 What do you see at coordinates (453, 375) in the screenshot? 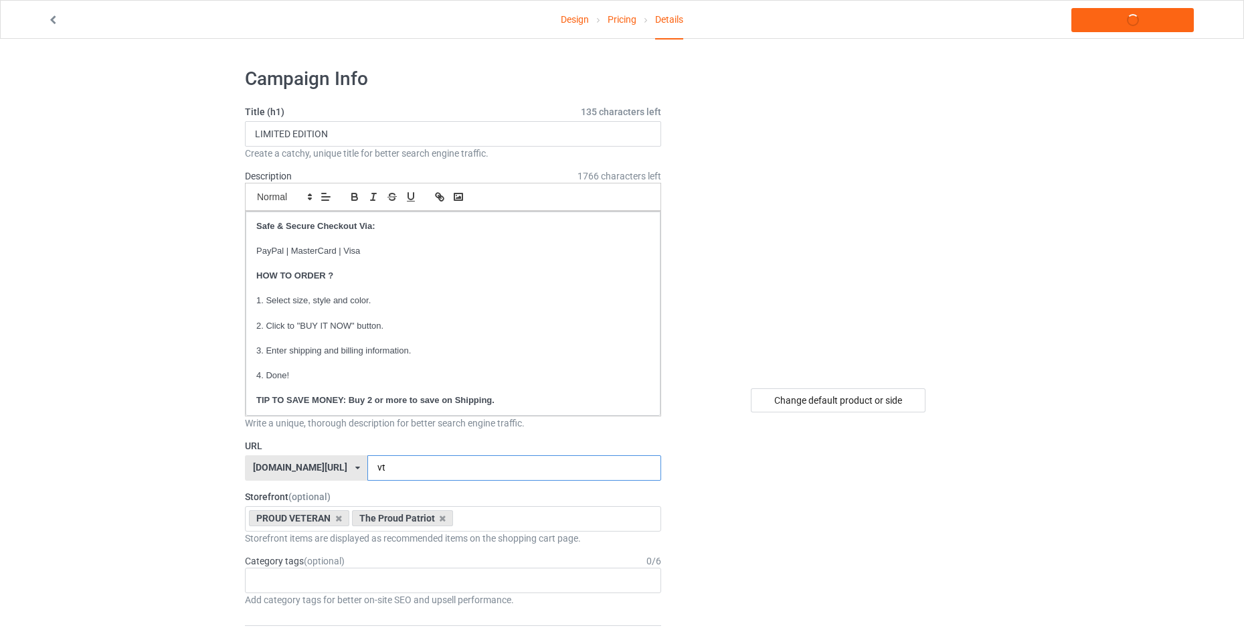
I see `p: 4. Done!` at bounding box center [453, 375].